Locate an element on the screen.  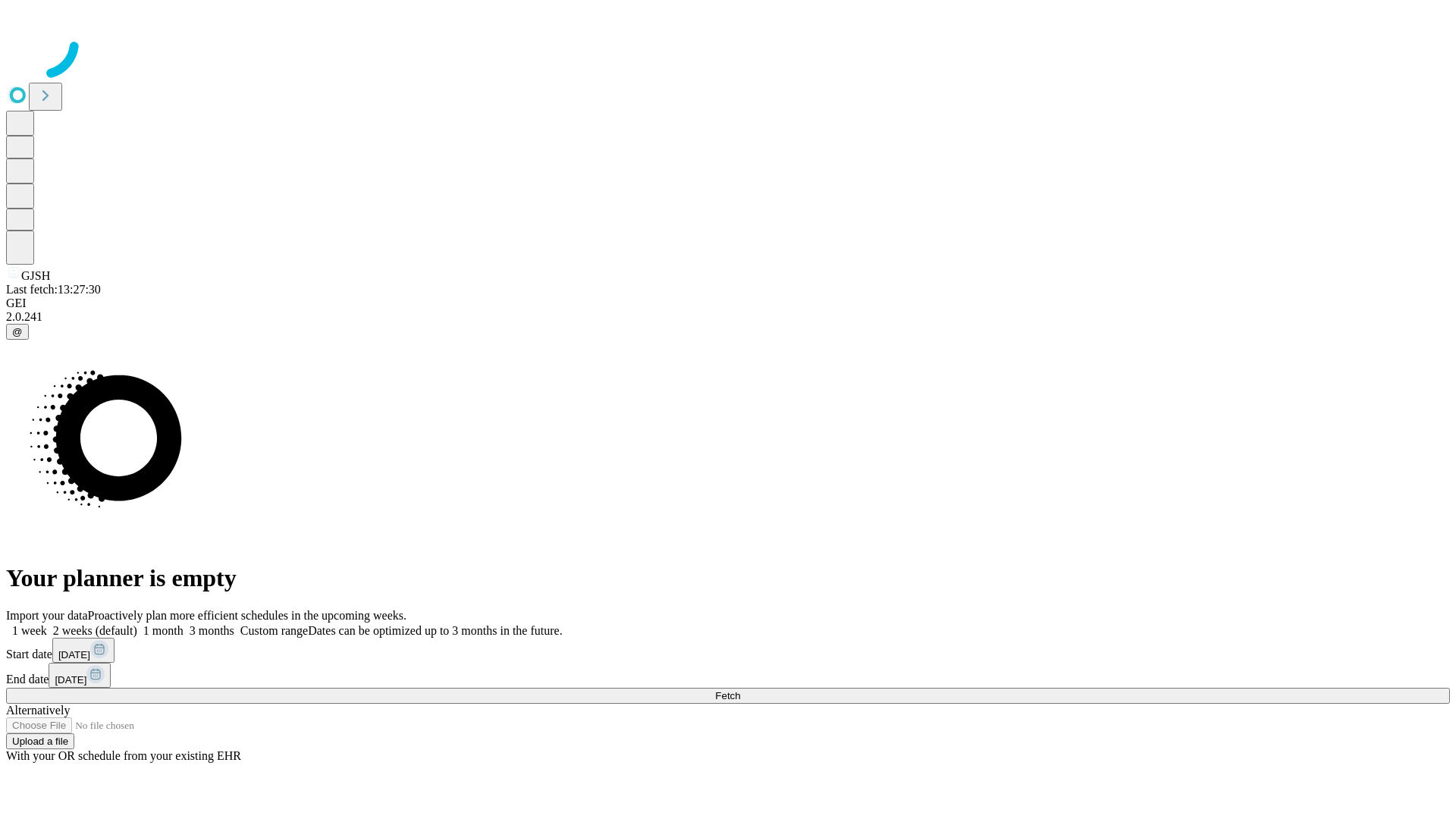
div: Start date is located at coordinates (728, 649).